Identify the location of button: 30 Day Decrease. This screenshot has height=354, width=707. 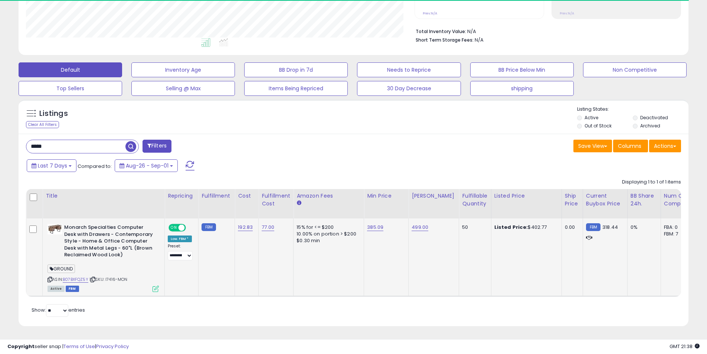
(409, 88).